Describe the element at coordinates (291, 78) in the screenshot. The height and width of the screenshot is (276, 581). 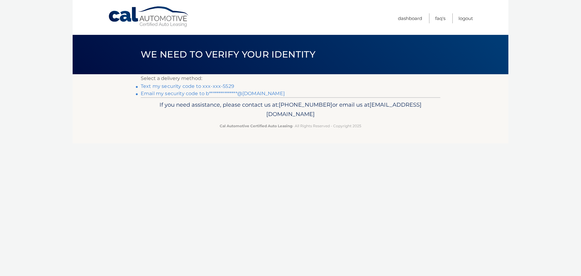
I see `p: Select a delivery method:` at that location.